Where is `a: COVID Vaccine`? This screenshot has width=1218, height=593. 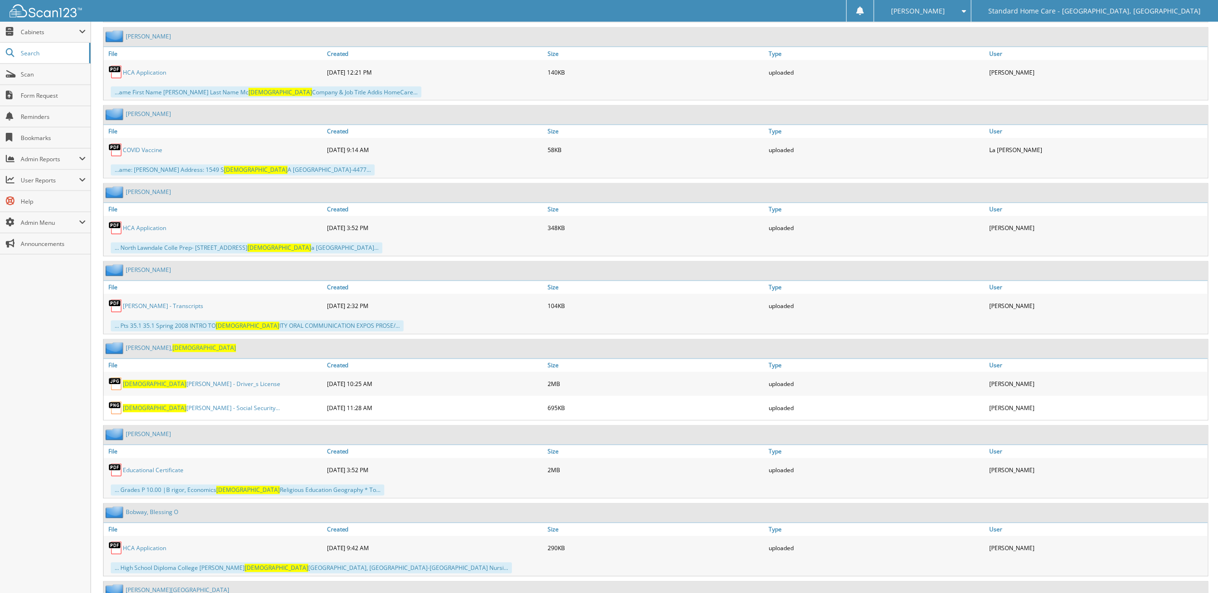
a: COVID Vaccine is located at coordinates (143, 150).